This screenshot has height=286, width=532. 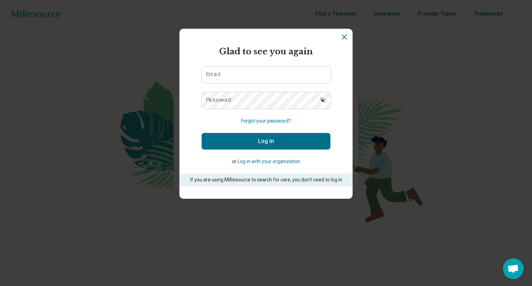 What do you see at coordinates (266, 52) in the screenshot?
I see `h2: Glad to see you again` at bounding box center [266, 52].